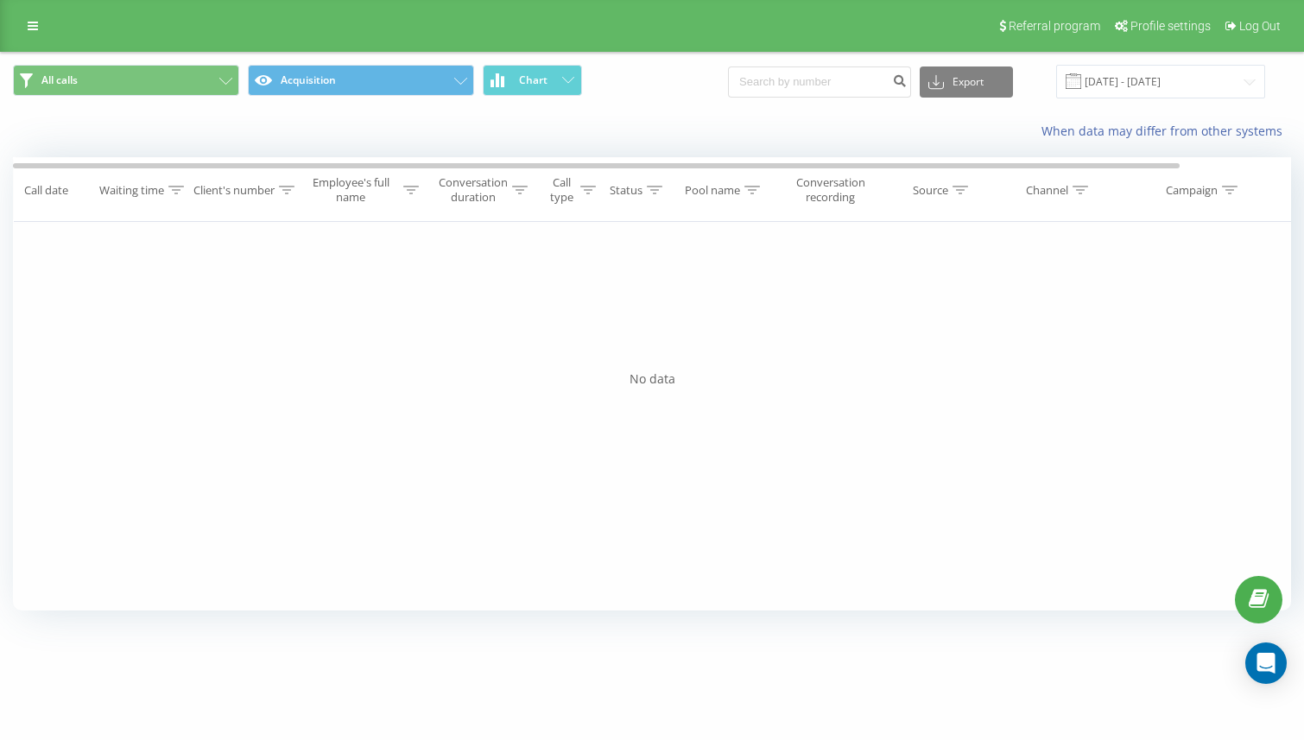  I want to click on span: Referral program, so click(1054, 26).